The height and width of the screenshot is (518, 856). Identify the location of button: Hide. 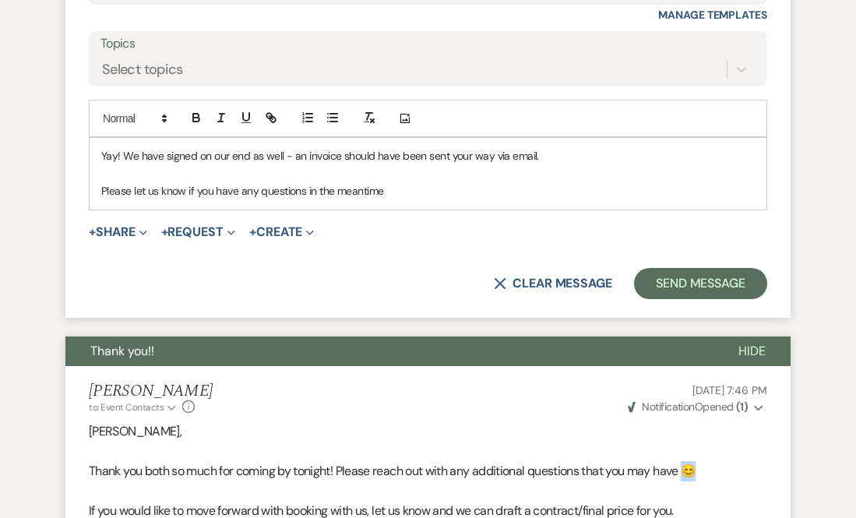
(752, 351).